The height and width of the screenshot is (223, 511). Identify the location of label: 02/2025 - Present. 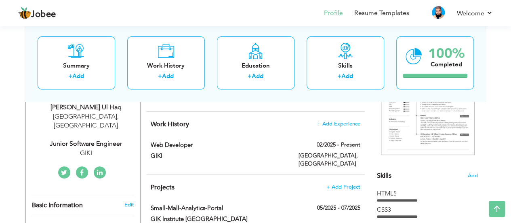
(339, 145).